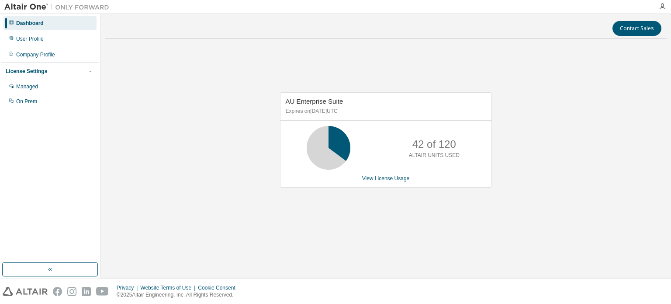  What do you see at coordinates (169, 288) in the screenshot?
I see `div: Website Terms of Use` at bounding box center [169, 288].